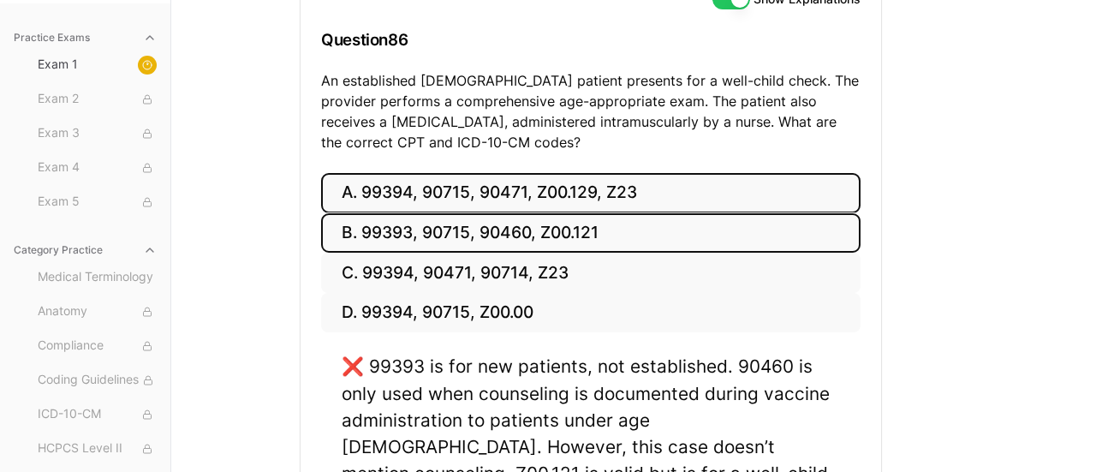 This screenshot has height=472, width=1096. What do you see at coordinates (97, 346) in the screenshot?
I see `button: Compliance` at bounding box center [97, 346].